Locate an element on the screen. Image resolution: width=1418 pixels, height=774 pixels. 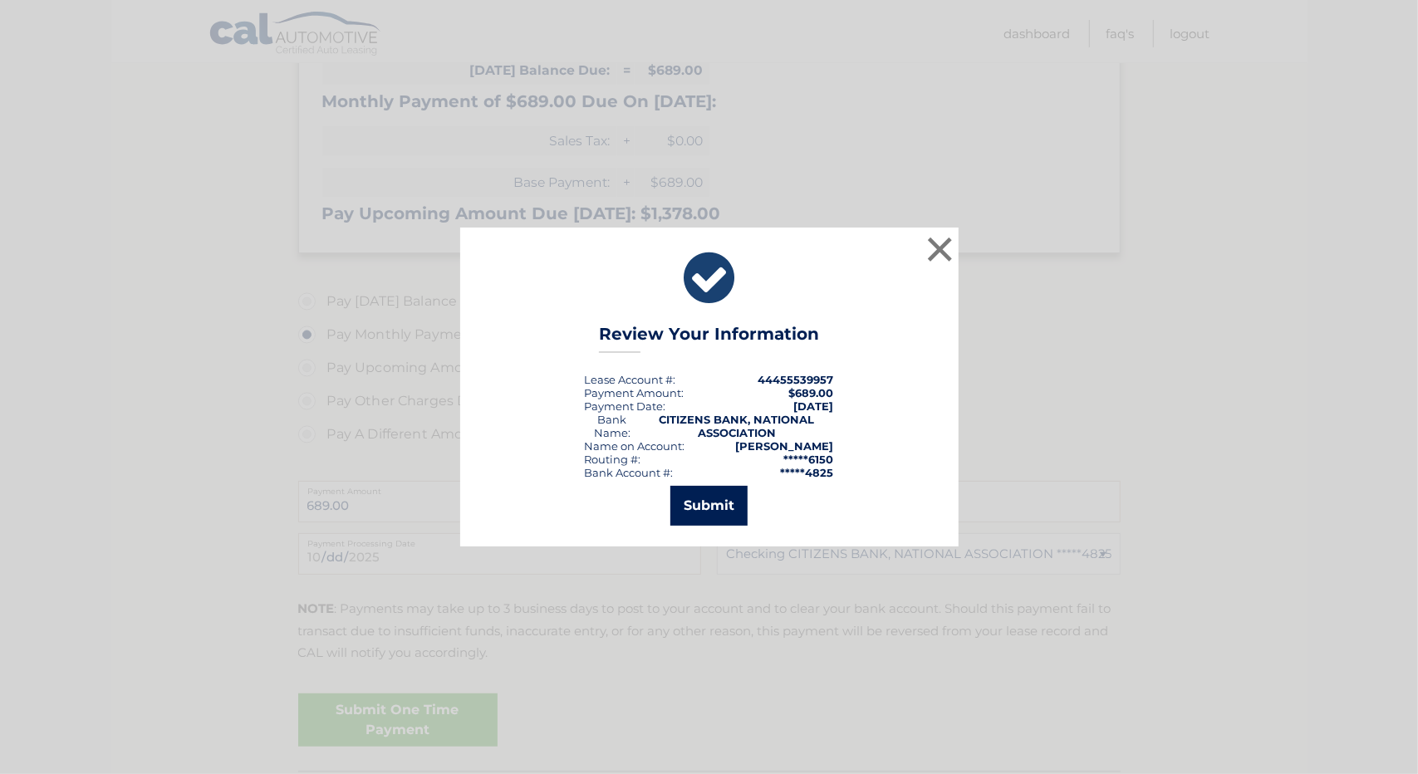
div: Lease Account #: is located at coordinates (630, 380).